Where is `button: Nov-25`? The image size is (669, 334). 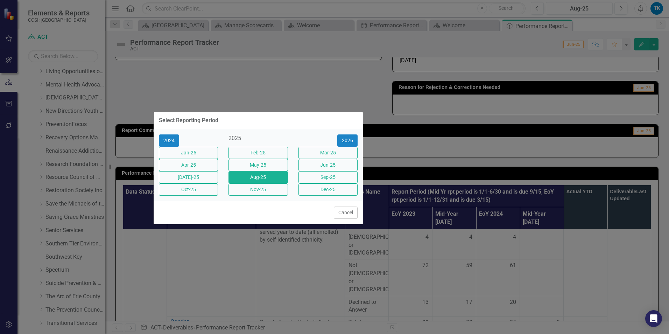
button: Nov-25 is located at coordinates (258, 189).